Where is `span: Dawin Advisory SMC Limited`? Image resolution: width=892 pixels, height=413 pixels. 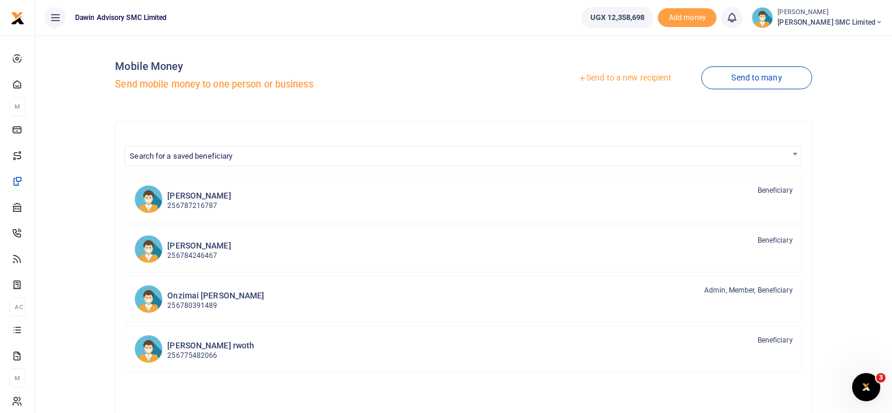 span: Dawin Advisory SMC Limited is located at coordinates (121, 18).